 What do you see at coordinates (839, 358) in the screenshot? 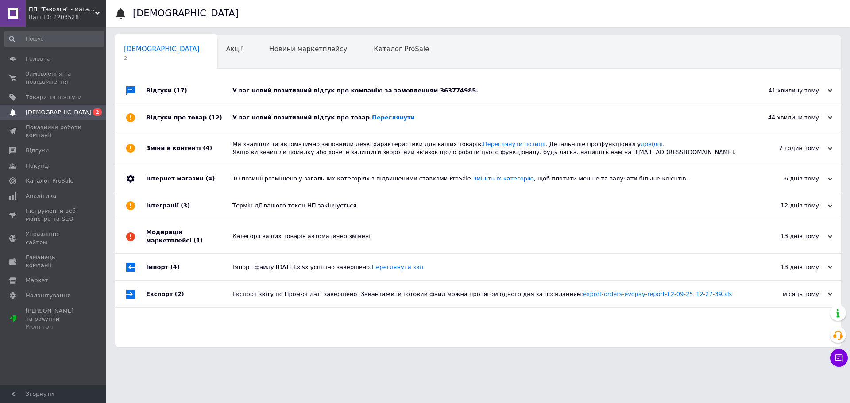
I see `button: Чат з покупцем` at bounding box center [839, 358].